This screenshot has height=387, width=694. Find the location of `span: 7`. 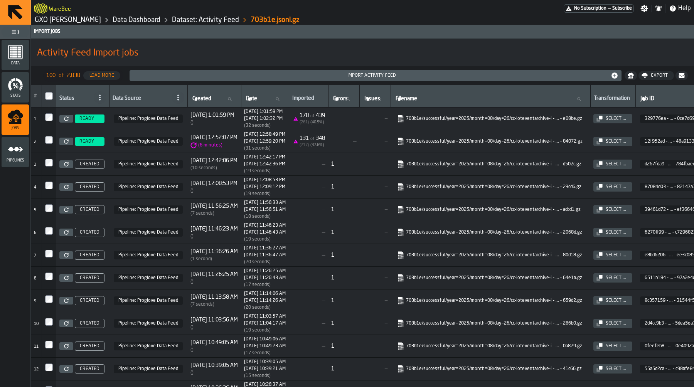

span: 7 is located at coordinates (35, 256).